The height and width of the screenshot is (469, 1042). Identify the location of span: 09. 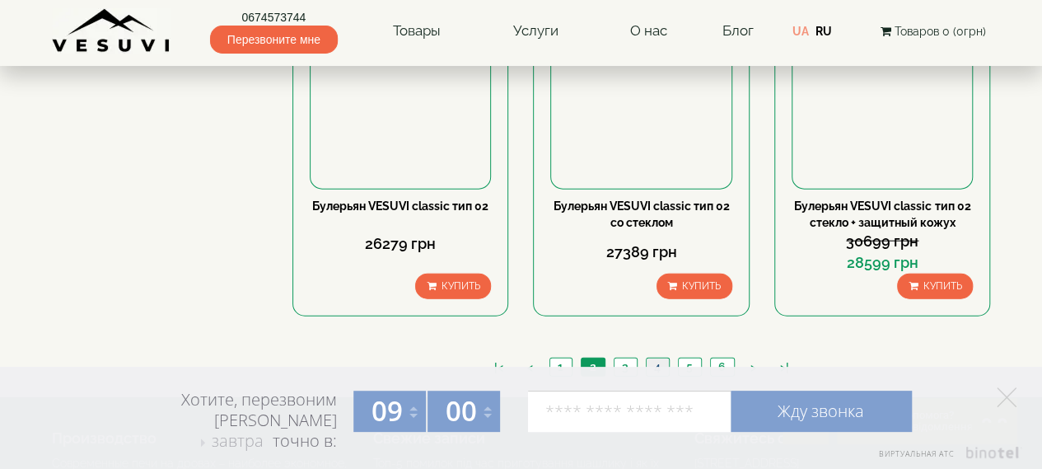
(387, 410).